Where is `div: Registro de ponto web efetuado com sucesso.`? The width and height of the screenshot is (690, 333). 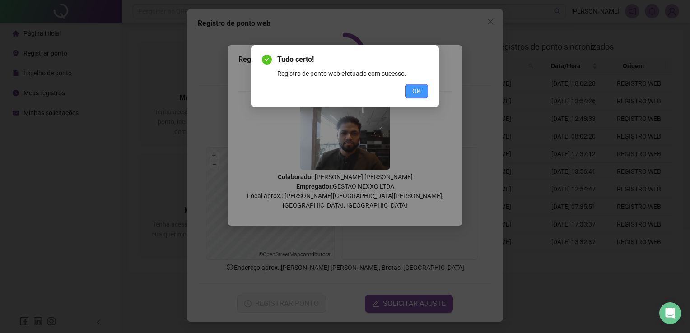
div: Registro de ponto web efetuado com sucesso. is located at coordinates (353, 74).